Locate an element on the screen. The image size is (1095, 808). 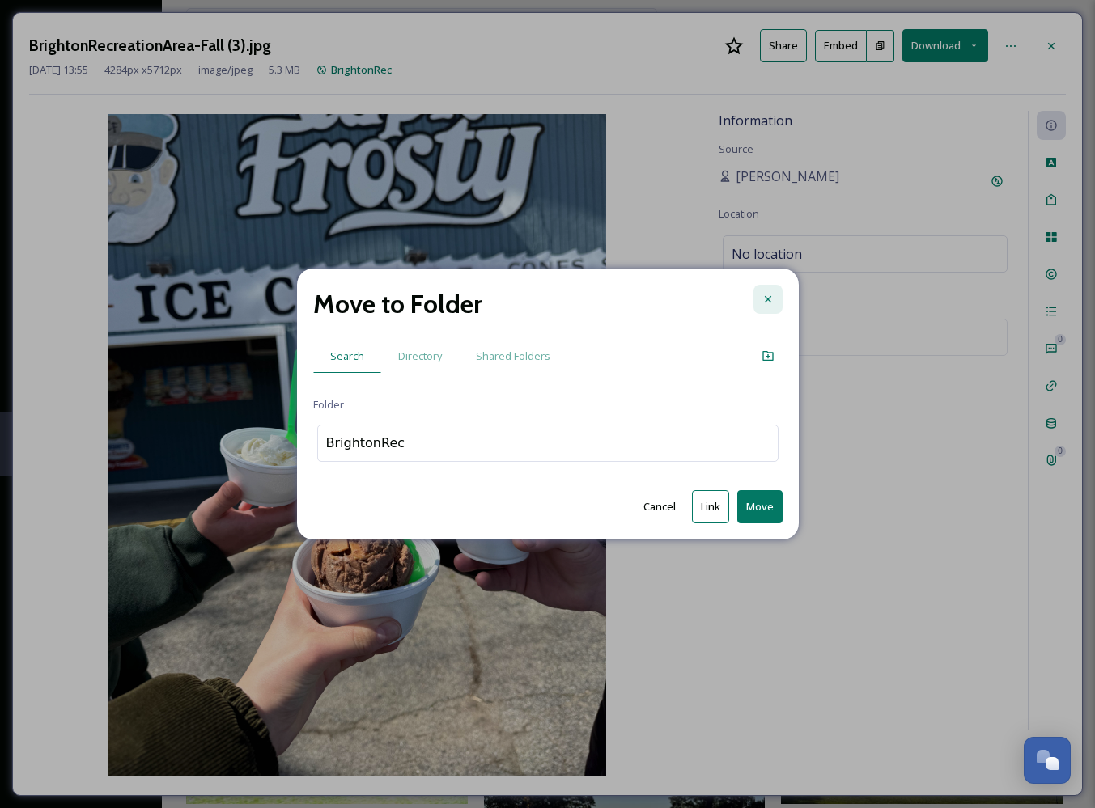
button: Open Chat is located at coordinates (1047, 761).